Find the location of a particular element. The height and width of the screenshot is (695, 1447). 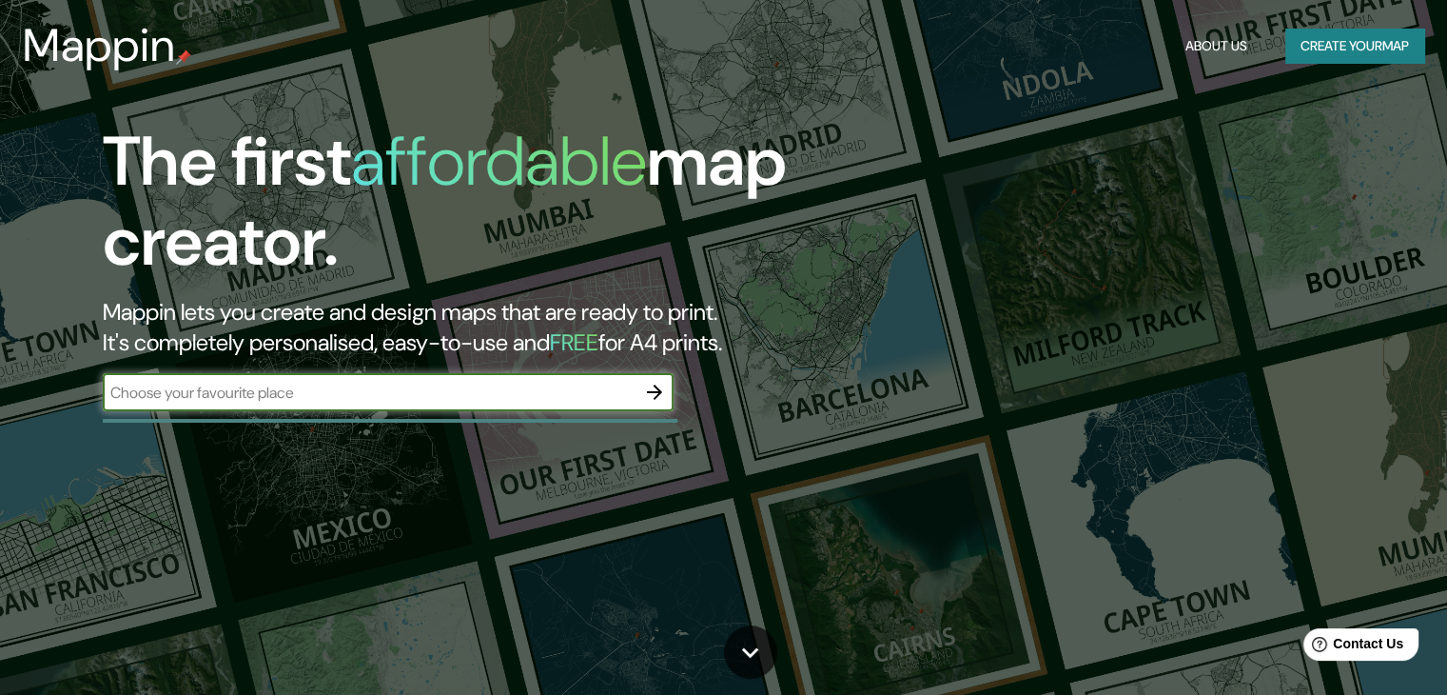

h3: Mappin is located at coordinates (99, 46).